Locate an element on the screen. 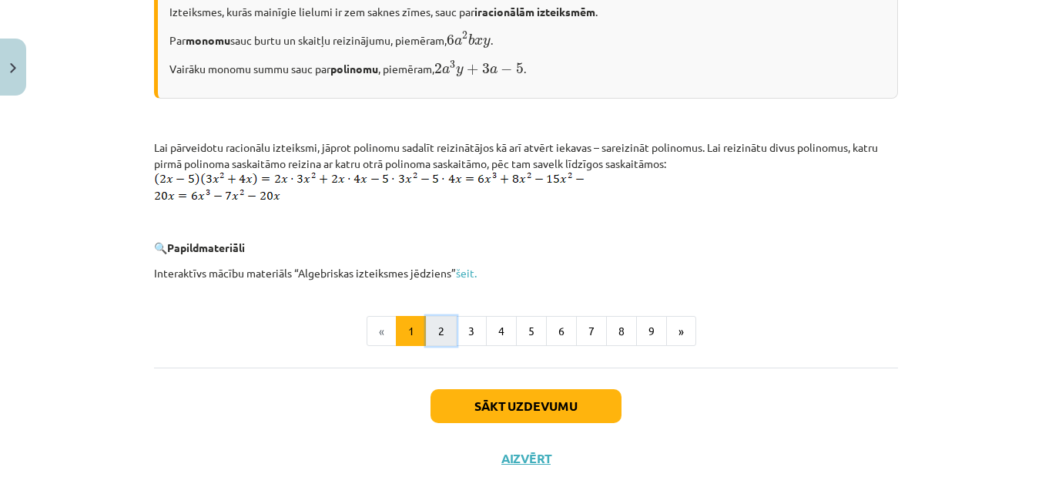 This screenshot has height=494, width=1052. span: x is located at coordinates (478, 42).